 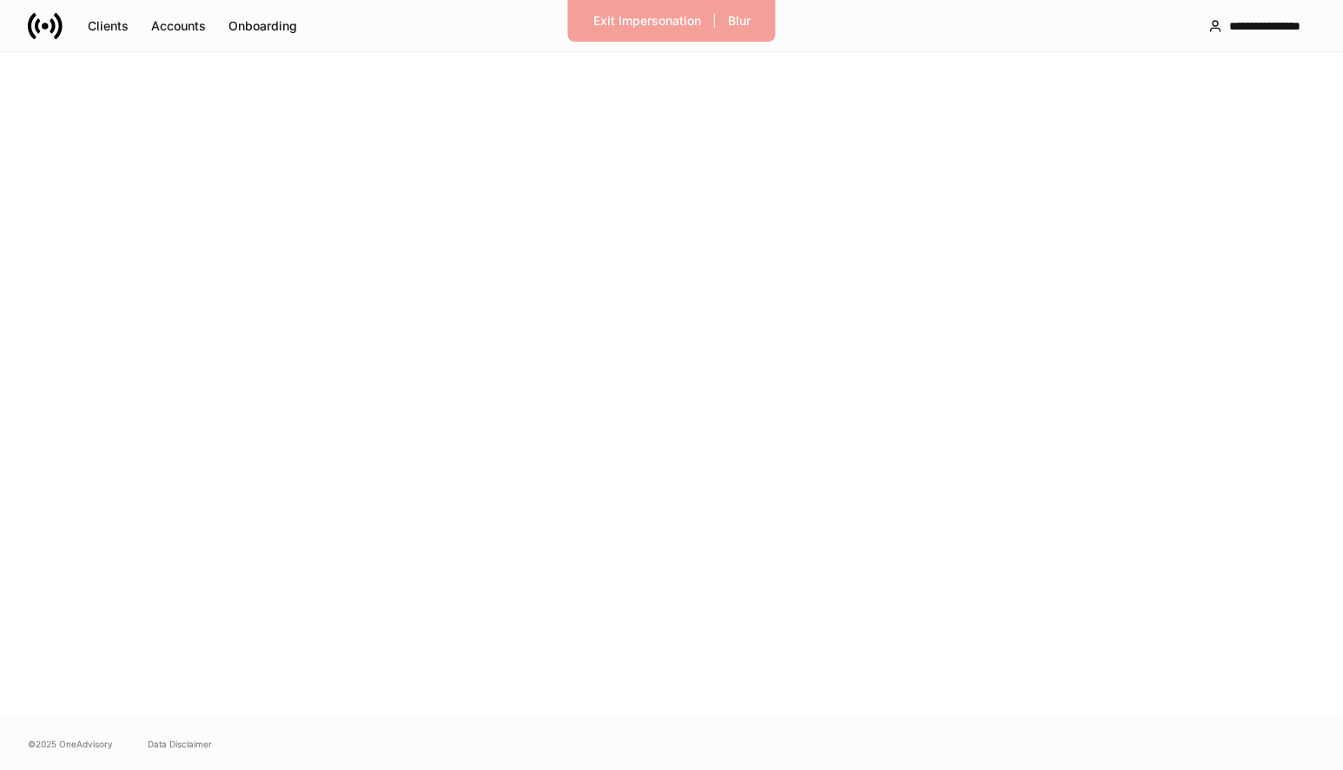 I want to click on span: © 2025 OneAdvisory, so click(x=70, y=744).